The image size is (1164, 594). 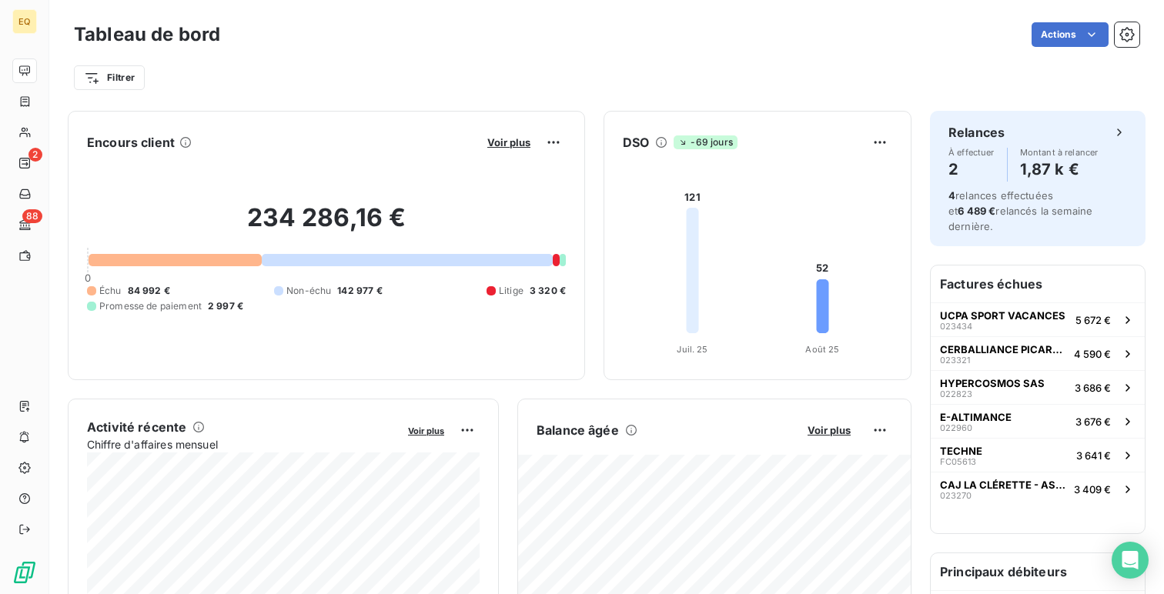 I want to click on span: 023434, so click(x=956, y=326).